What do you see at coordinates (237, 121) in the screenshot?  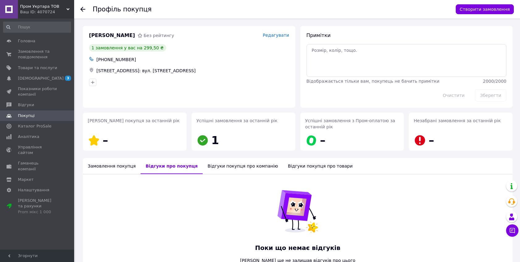 I see `span: Успішні замовлення за останній рік` at bounding box center [237, 121].